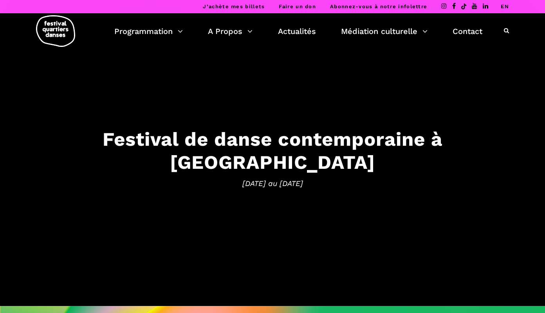 This screenshot has height=313, width=545. What do you see at coordinates (148, 31) in the screenshot?
I see `a: Programmation` at bounding box center [148, 31].